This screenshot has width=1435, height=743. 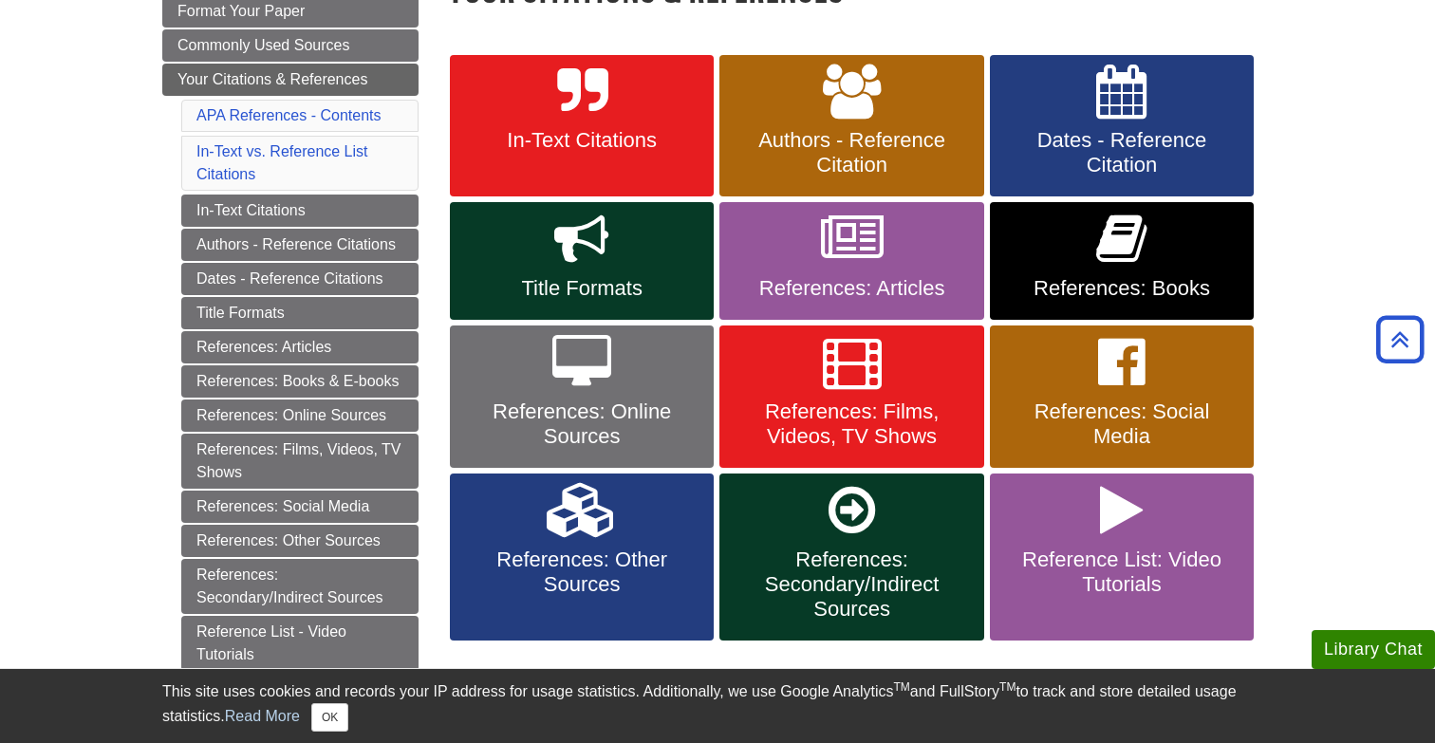 What do you see at coordinates (718, 706) in the screenshot?
I see `div: This site uses cookies and records your IP address for usage statistics. Additionally, we use Goo...` at bounding box center [718, 706].